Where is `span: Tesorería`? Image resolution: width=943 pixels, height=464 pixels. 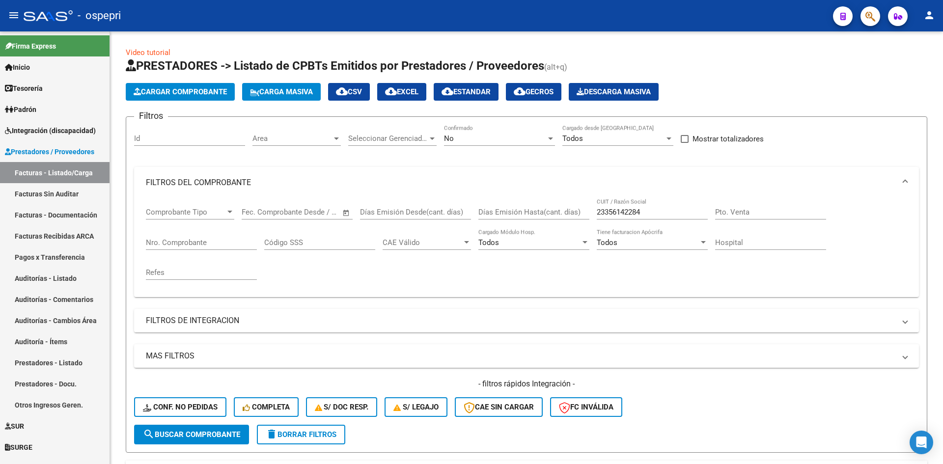
span: Tesorería is located at coordinates (24, 88).